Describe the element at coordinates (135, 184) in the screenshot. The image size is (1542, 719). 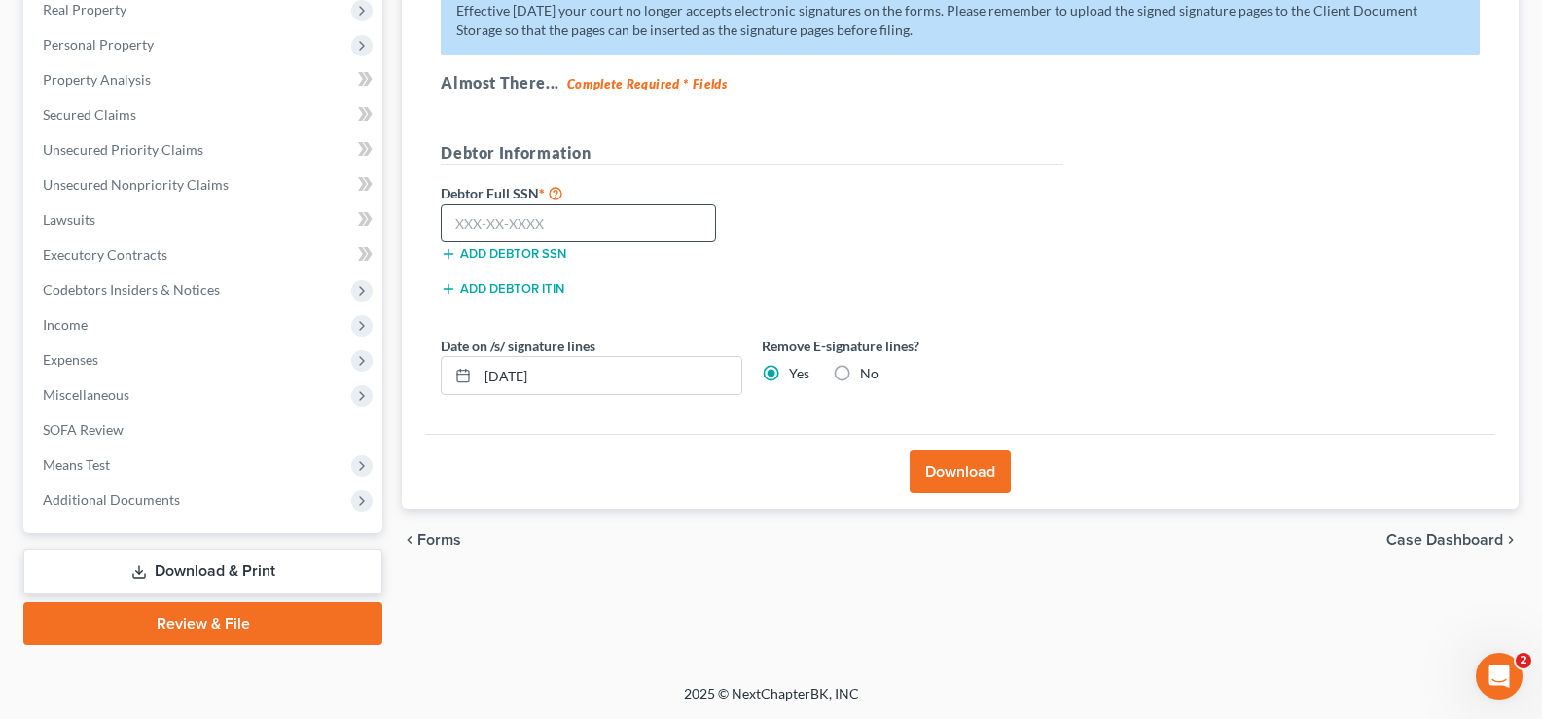
I see `span: Unsecured Nonpriority Claims` at that location.